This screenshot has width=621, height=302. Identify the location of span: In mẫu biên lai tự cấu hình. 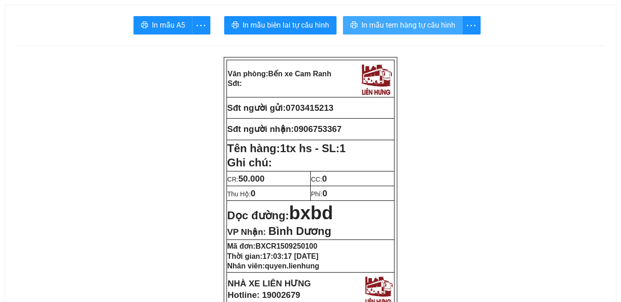
(286, 25).